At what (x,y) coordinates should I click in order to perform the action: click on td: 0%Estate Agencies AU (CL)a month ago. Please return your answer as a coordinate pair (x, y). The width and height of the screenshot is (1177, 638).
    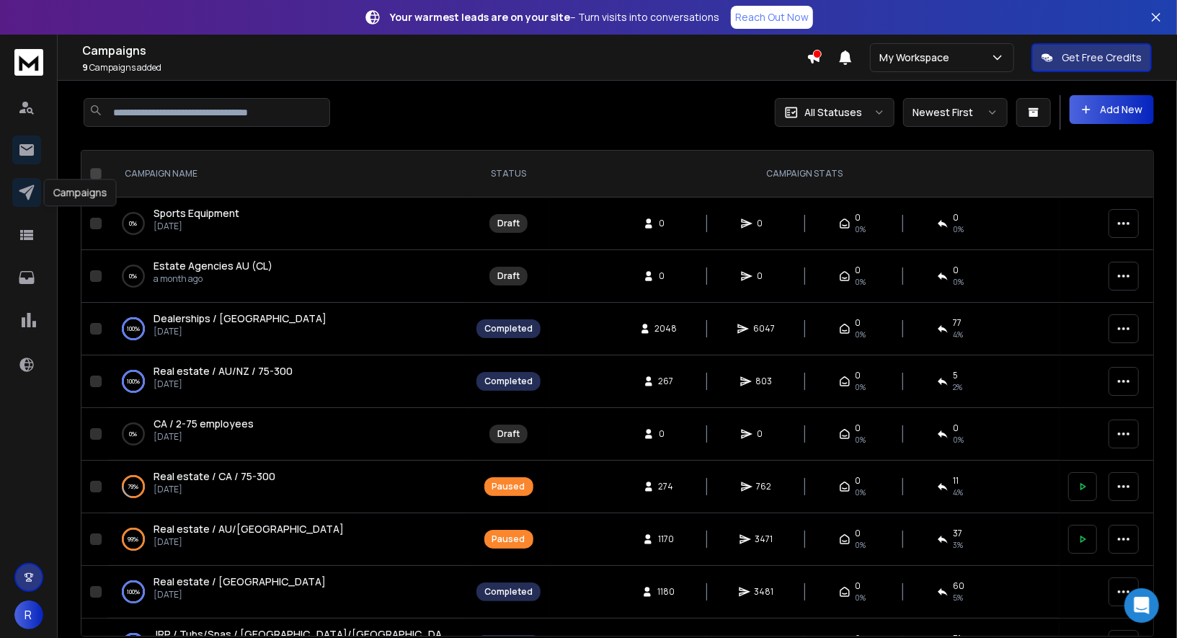
    Looking at the image, I should click on (288, 276).